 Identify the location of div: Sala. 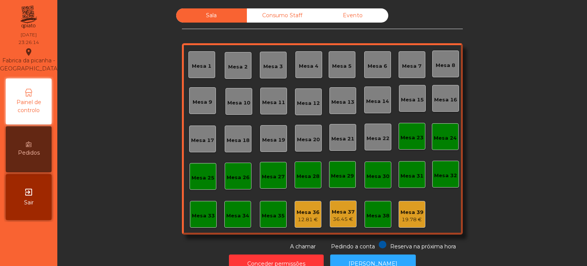
(211, 15).